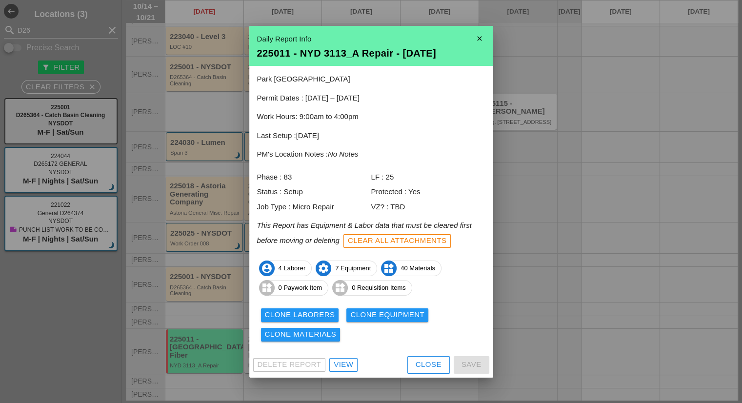 The width and height of the screenshot is (742, 403). I want to click on div: Phase : 83, so click(314, 177).